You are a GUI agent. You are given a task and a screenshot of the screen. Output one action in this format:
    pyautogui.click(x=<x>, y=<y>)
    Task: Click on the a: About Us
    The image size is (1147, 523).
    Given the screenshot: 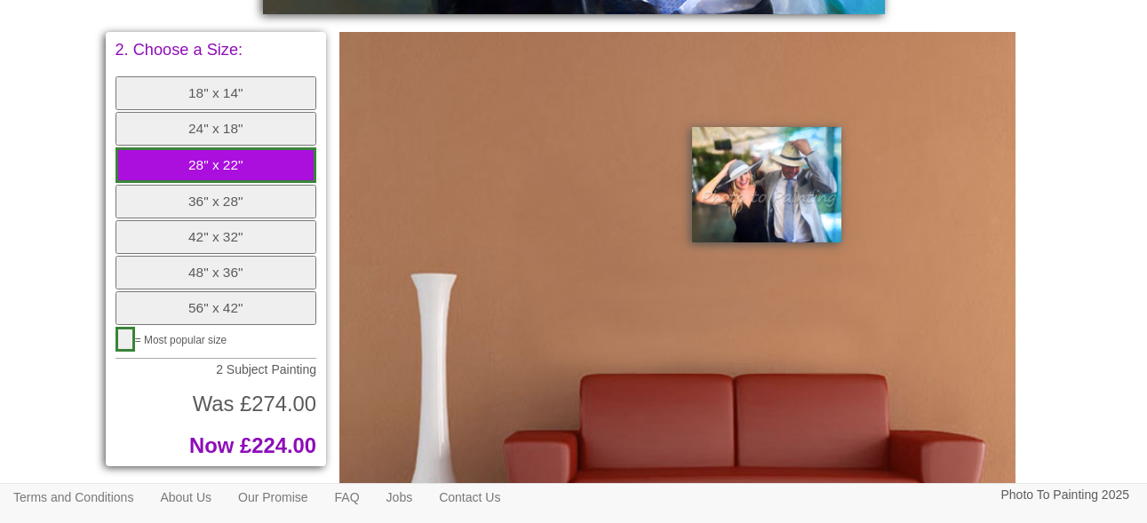 What is the action you would take?
    pyautogui.click(x=186, y=497)
    